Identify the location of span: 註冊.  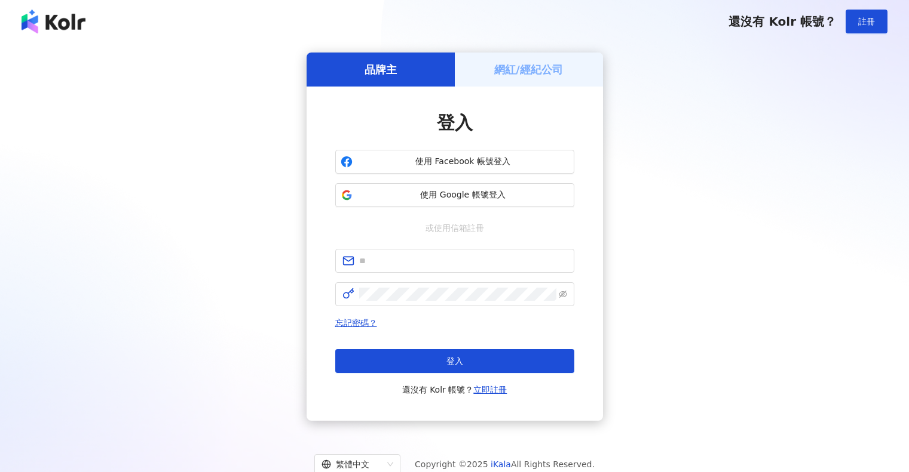
(866, 22).